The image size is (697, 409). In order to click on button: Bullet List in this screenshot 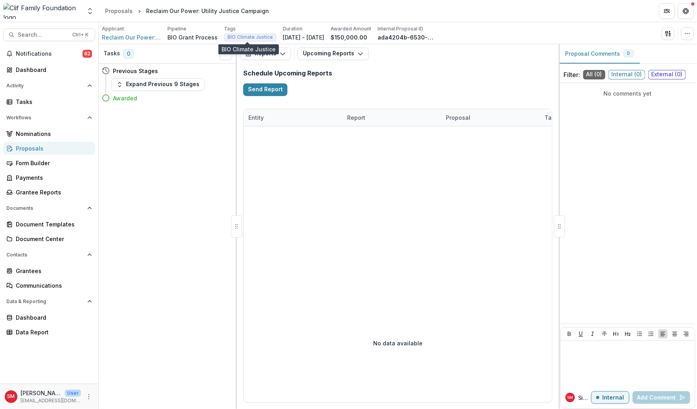, I will do `click(640, 334)`.